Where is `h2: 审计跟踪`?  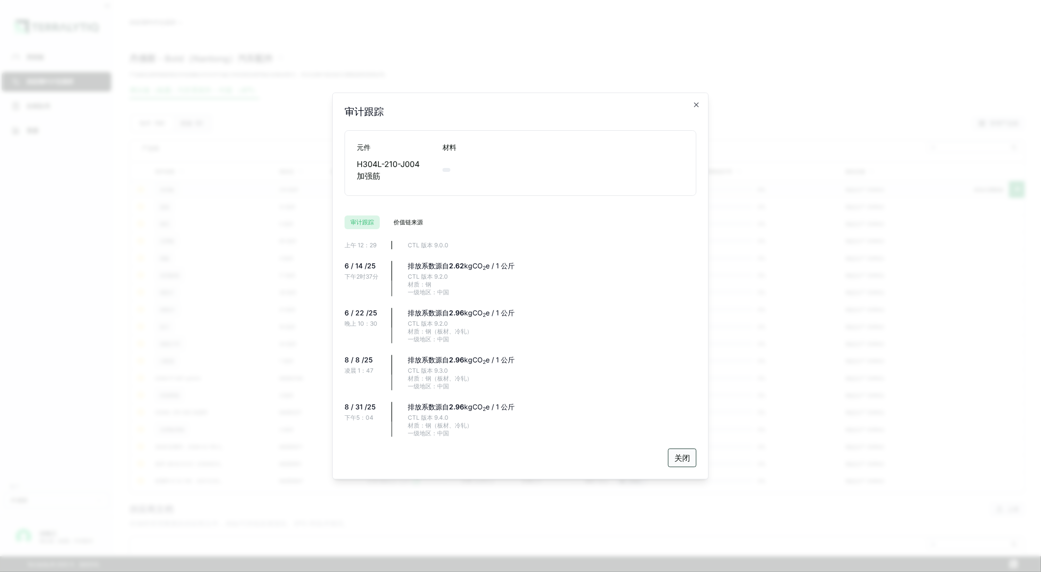
h2: 审计跟踪 is located at coordinates (364, 112).